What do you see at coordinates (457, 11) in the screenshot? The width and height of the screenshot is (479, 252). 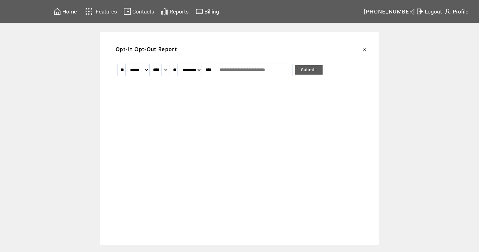 I see `a: Profile` at bounding box center [457, 11].